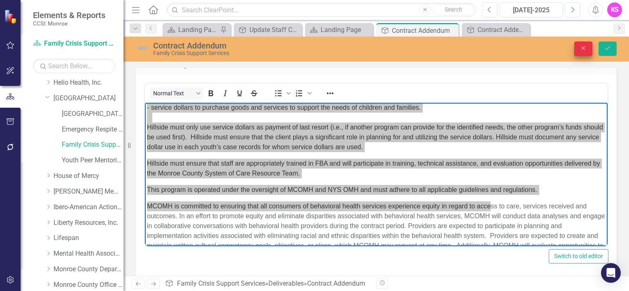 The height and width of the screenshot is (291, 629). What do you see at coordinates (177, 93) in the screenshot?
I see `button: Block Normal Text` at bounding box center [177, 93].